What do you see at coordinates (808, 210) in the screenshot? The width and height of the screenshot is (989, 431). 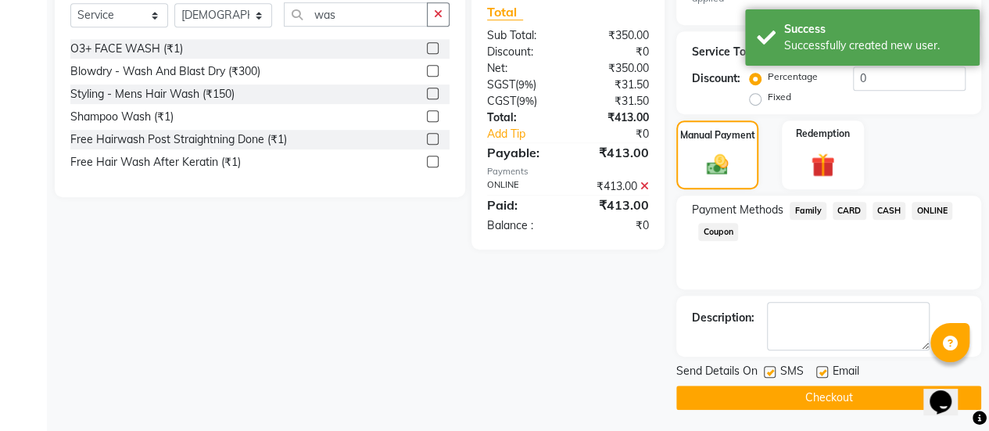 I see `span: Family` at bounding box center [808, 210].